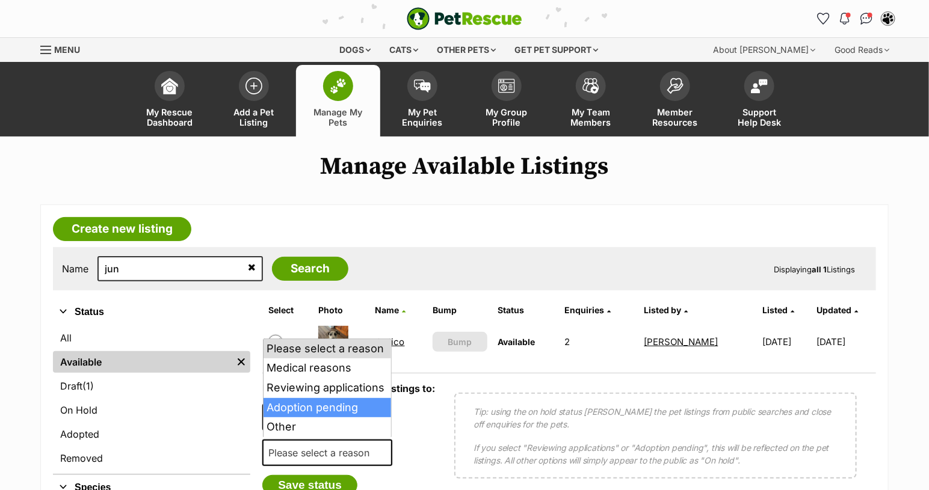 Image resolution: width=929 pixels, height=490 pixels. I want to click on img: notifications-46538b983faf8c2785f20acdc204bb7945ddae34d4c08c2a6579f10ce5e182be.svg, so click(845, 19).